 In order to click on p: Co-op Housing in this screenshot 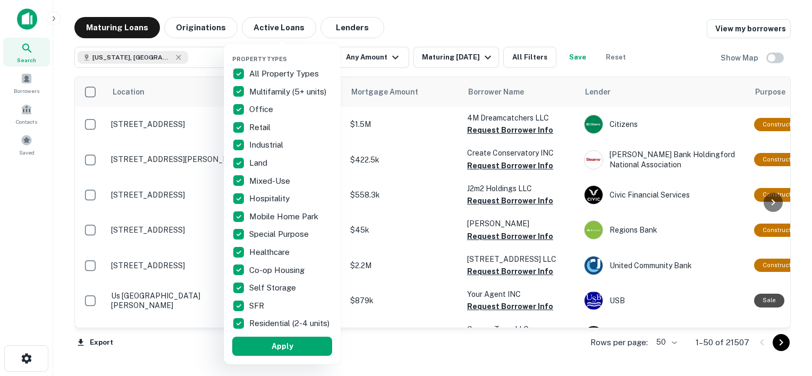, I will do `click(278, 270)`.